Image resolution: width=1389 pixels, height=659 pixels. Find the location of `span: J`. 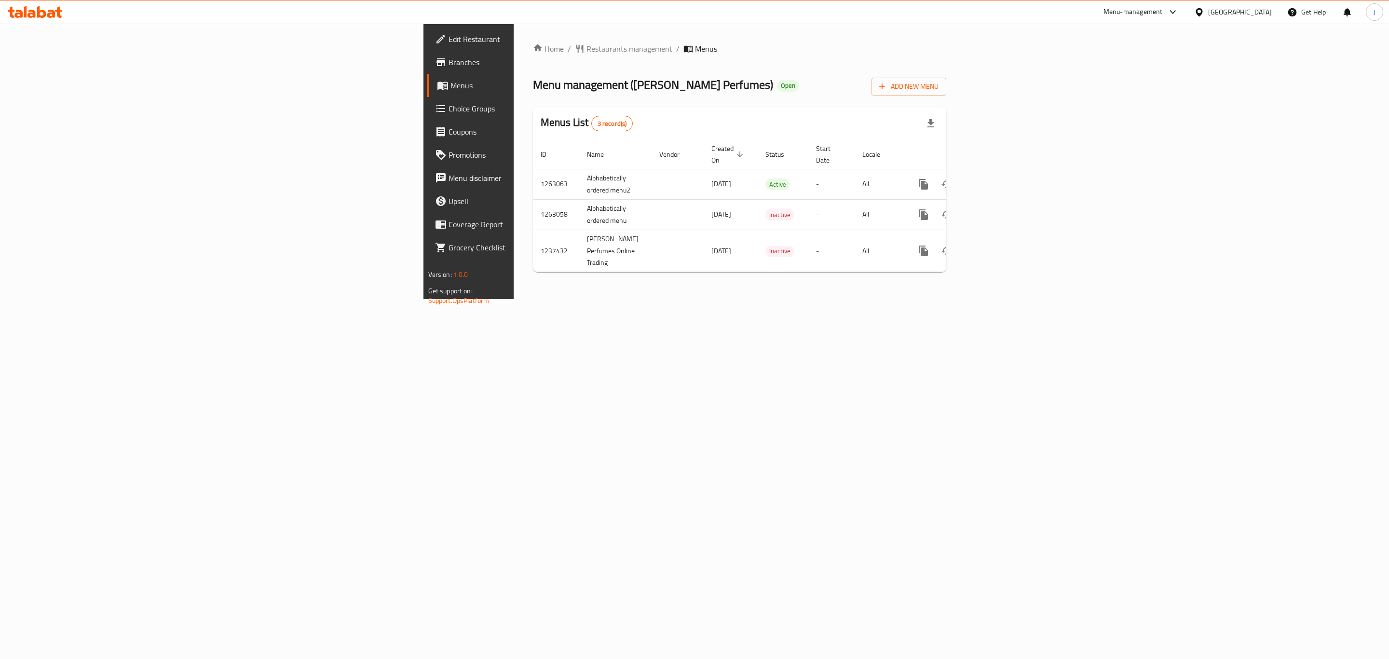

span: J is located at coordinates (1375, 12).